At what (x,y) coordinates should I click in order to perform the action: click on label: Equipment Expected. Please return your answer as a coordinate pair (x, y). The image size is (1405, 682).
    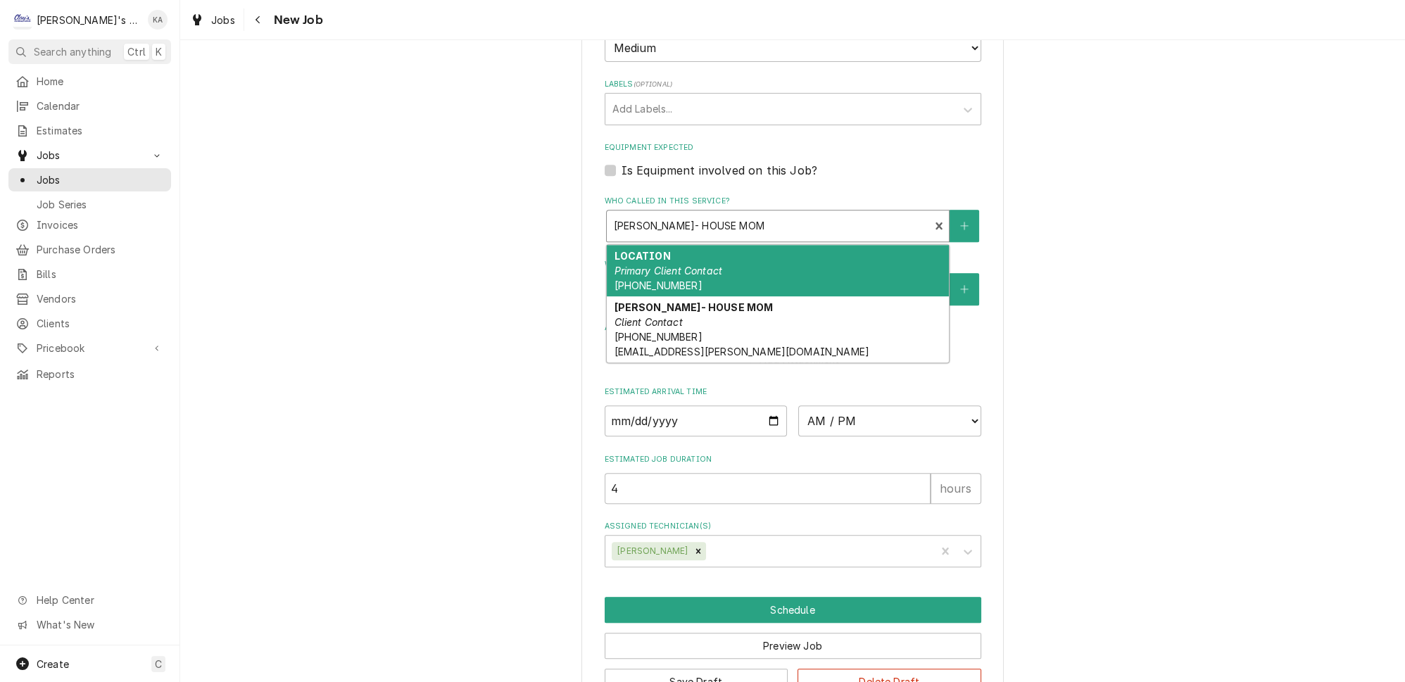
    Looking at the image, I should click on (793, 148).